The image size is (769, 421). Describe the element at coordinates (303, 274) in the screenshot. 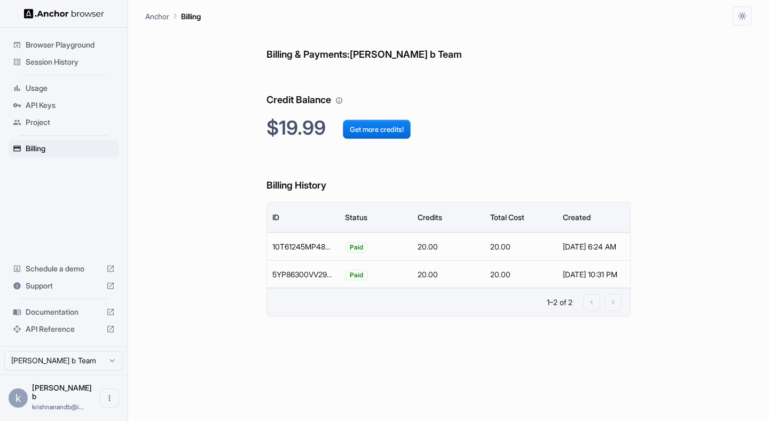

I see `div: 5YP86300VV291751R` at that location.